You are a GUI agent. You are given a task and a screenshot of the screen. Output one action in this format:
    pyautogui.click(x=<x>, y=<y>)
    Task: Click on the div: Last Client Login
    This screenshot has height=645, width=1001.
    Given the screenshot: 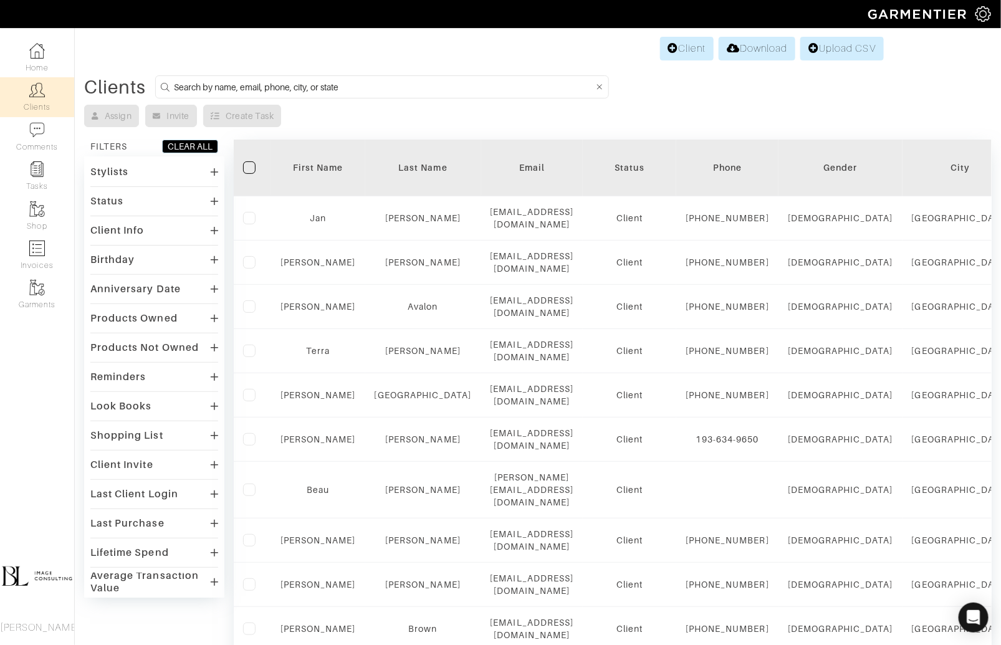 What is the action you would take?
    pyautogui.click(x=134, y=494)
    